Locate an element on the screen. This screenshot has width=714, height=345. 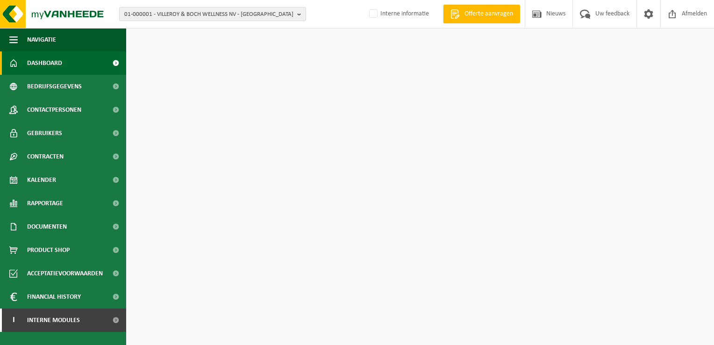
span: Offerte aanvragen is located at coordinates (489, 14).